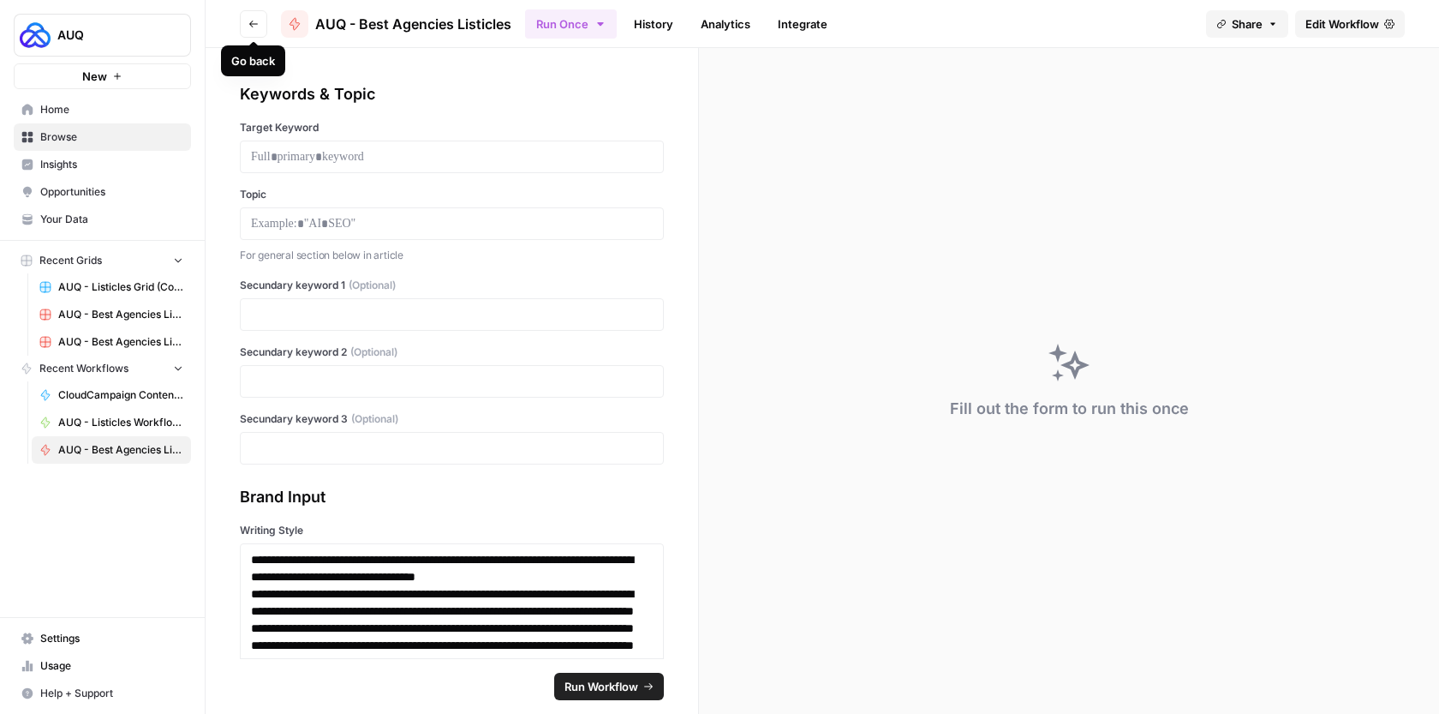 The width and height of the screenshot is (1439, 714). What do you see at coordinates (111, 314) in the screenshot?
I see `a: AUQ - Best Agencies Listicles Grid` at bounding box center [111, 314].